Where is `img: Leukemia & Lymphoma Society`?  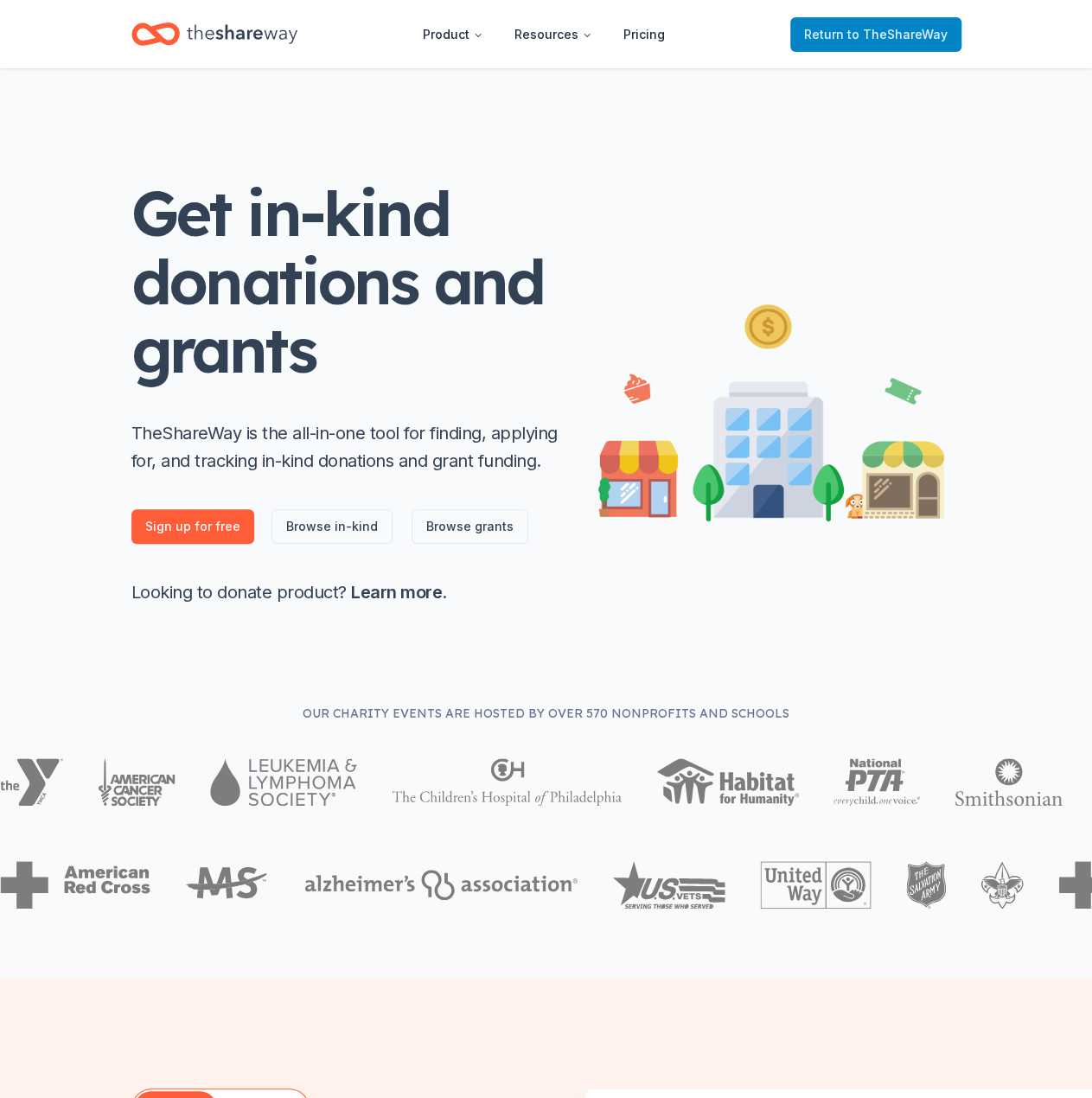
img: Leukemia & Lymphoma Society is located at coordinates (283, 782).